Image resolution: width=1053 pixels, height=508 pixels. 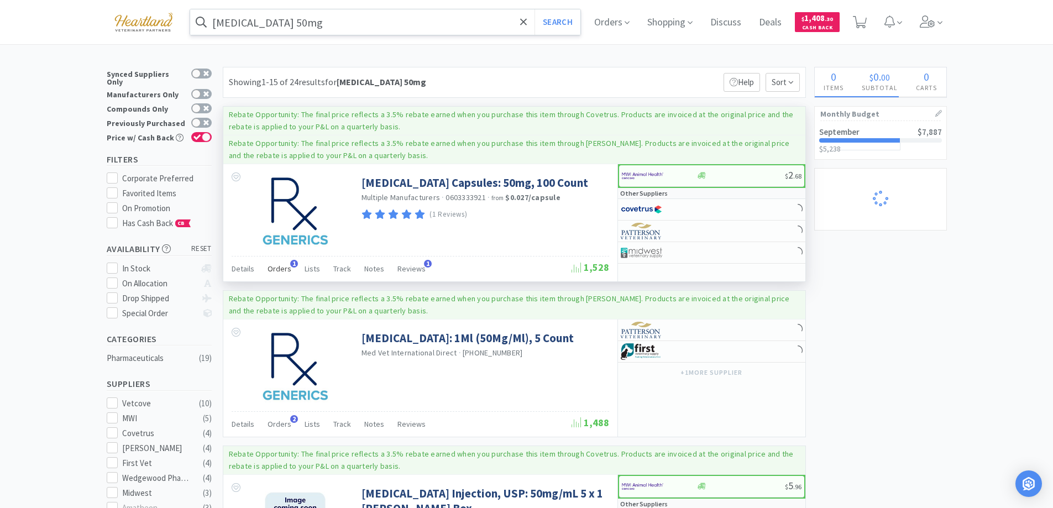 I want to click on div: Favorited Items, so click(x=167, y=193).